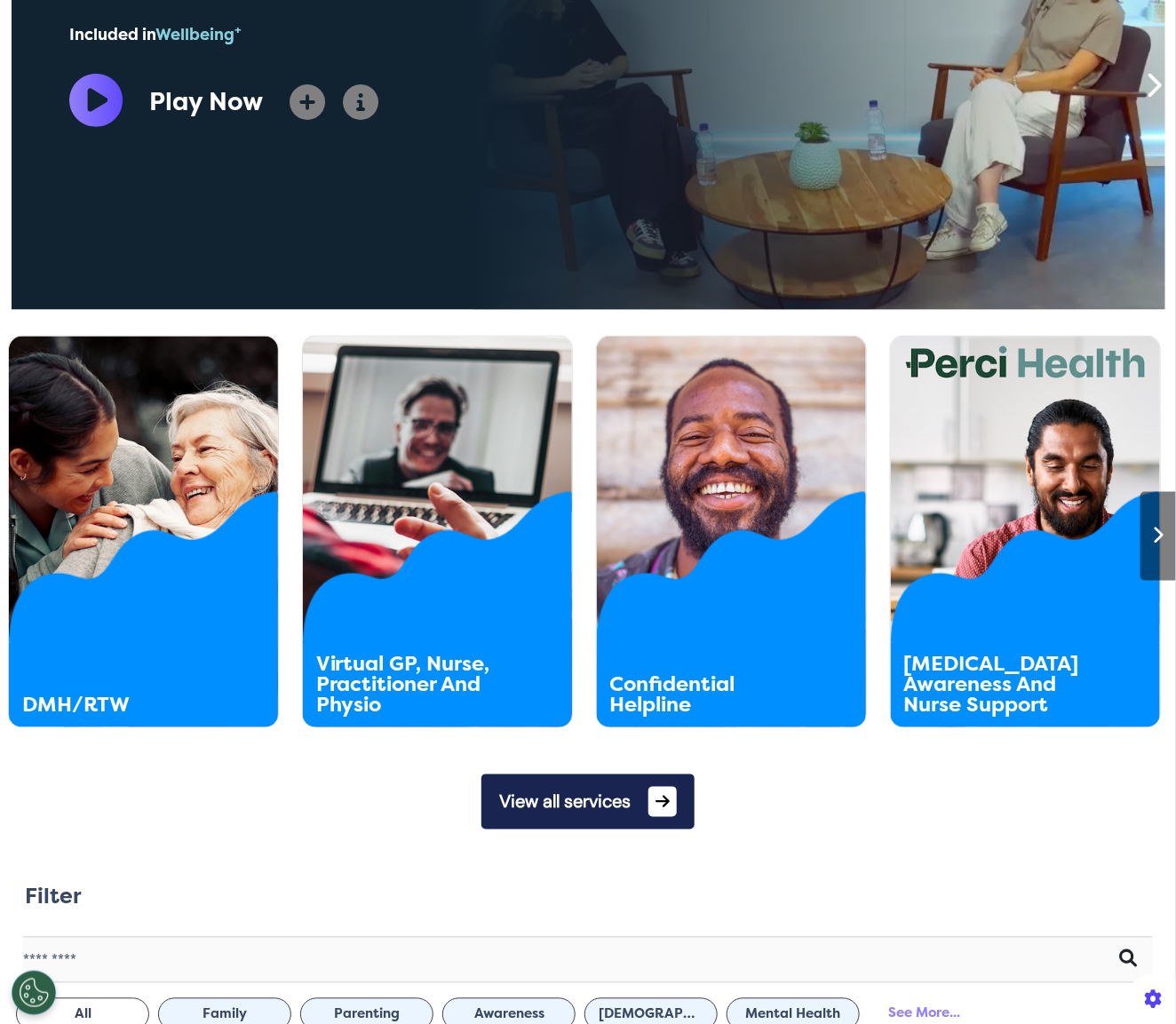  Describe the element at coordinates (411, 685) in the screenshot. I see `div: Virtual GP, Nurse, Practitioner And Physio` at that location.